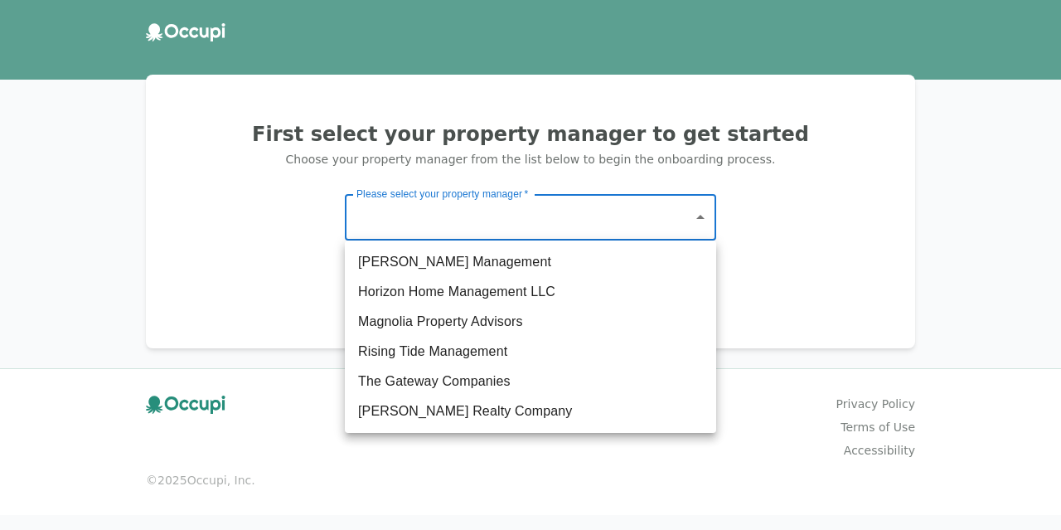 Image resolution: width=1061 pixels, height=530 pixels. What do you see at coordinates (531, 322) in the screenshot?
I see `li: Magnolia Property Advisors` at bounding box center [531, 322].